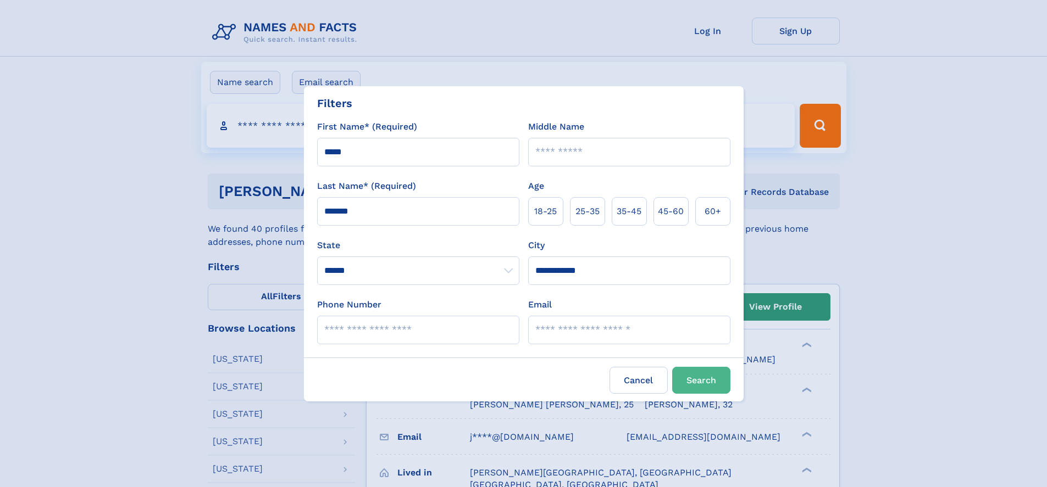 The width and height of the screenshot is (1047, 487). What do you see at coordinates (367, 127) in the screenshot?
I see `label: First Name* (Required)` at bounding box center [367, 127].